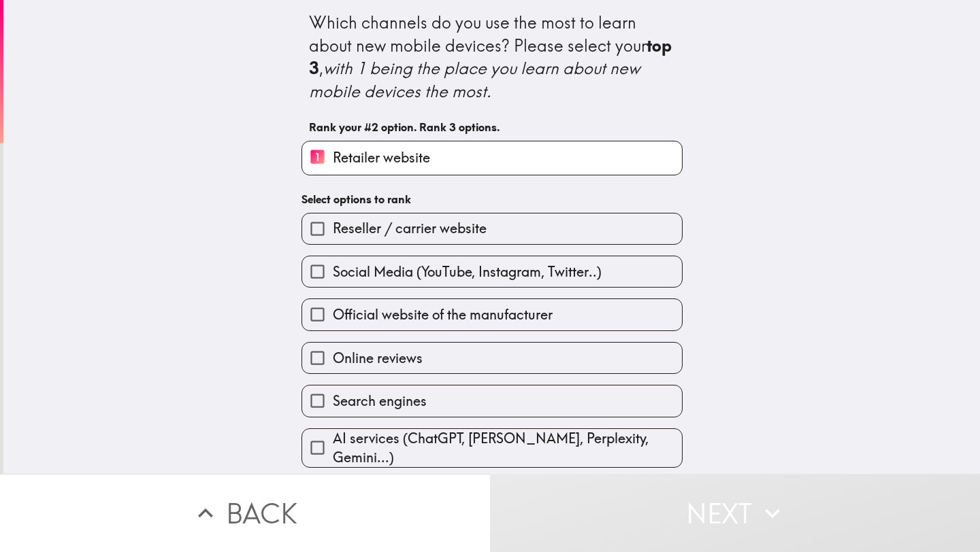 The height and width of the screenshot is (552, 980). What do you see at coordinates (476, 80) in the screenshot?
I see `i: with 1 being the place you learn about new mobile devices the most.` at bounding box center [476, 80].